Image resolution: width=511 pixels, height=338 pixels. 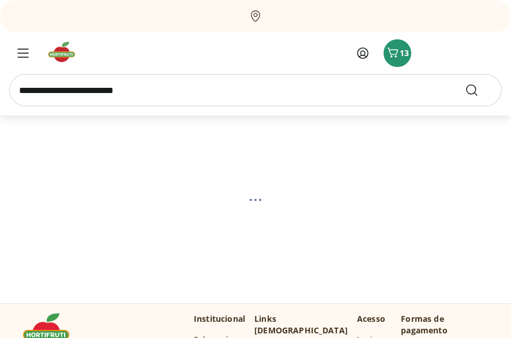 I want to click on p: Acesso, so click(x=371, y=319).